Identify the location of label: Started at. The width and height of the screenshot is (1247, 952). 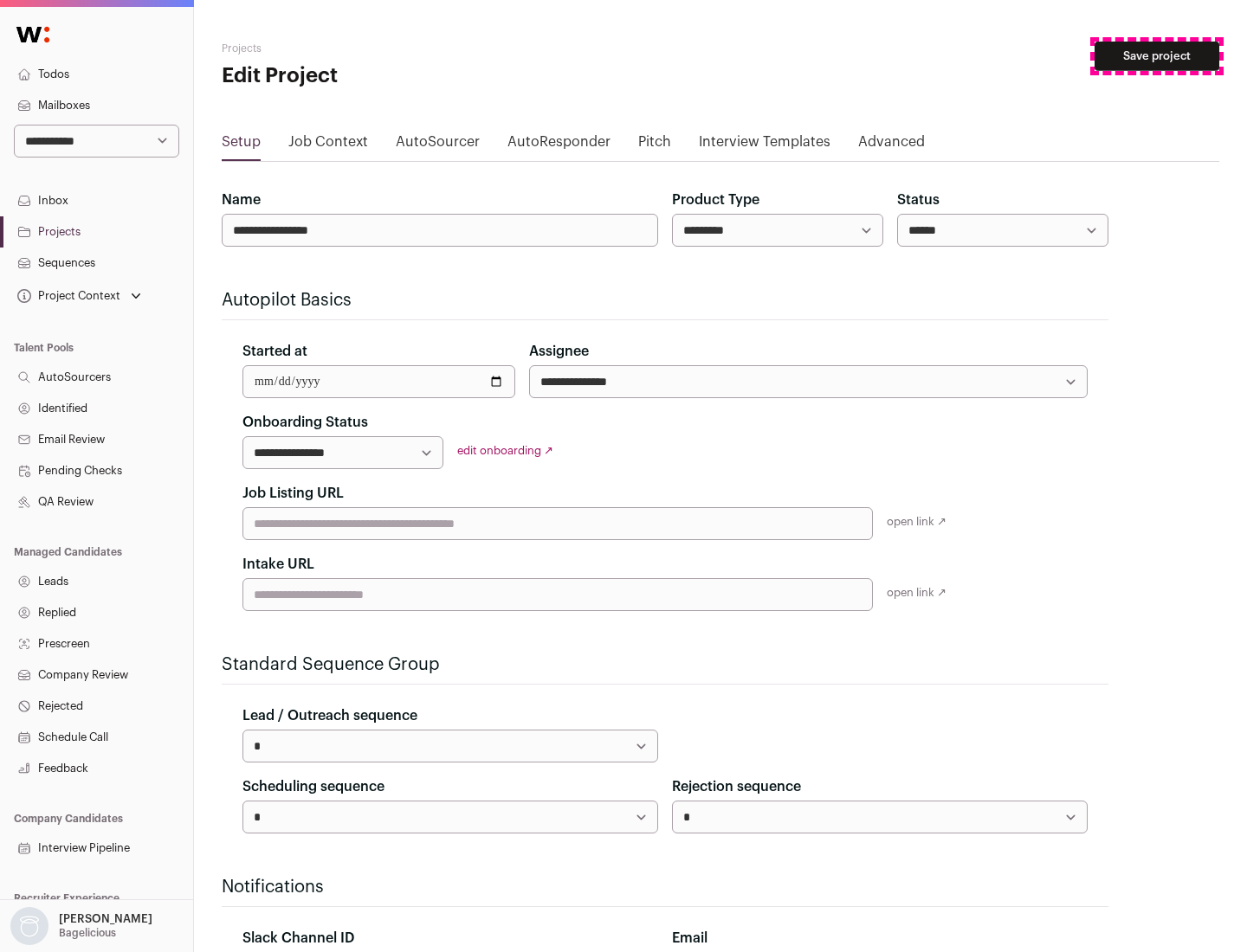
(275, 352).